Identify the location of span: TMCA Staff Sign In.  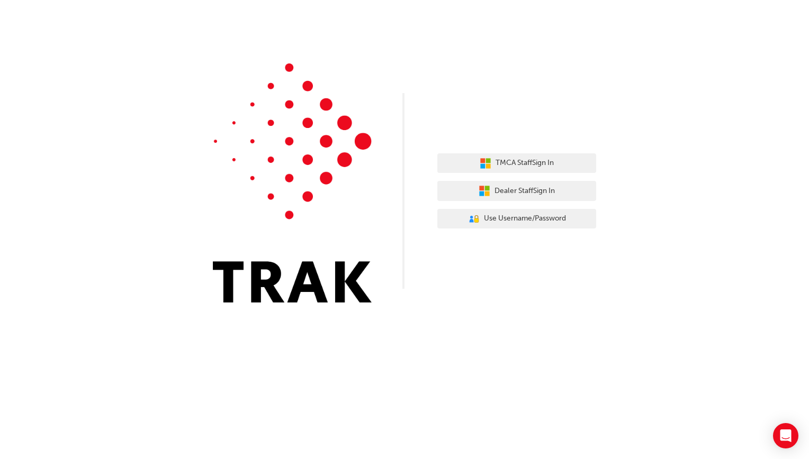
(524, 163).